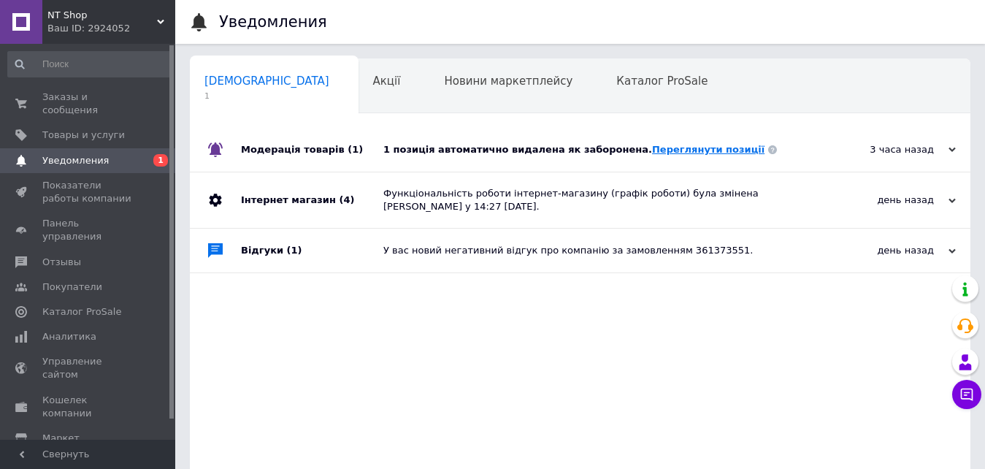 The image size is (985, 469). Describe the element at coordinates (69, 337) in the screenshot. I see `span: Аналитика` at that location.